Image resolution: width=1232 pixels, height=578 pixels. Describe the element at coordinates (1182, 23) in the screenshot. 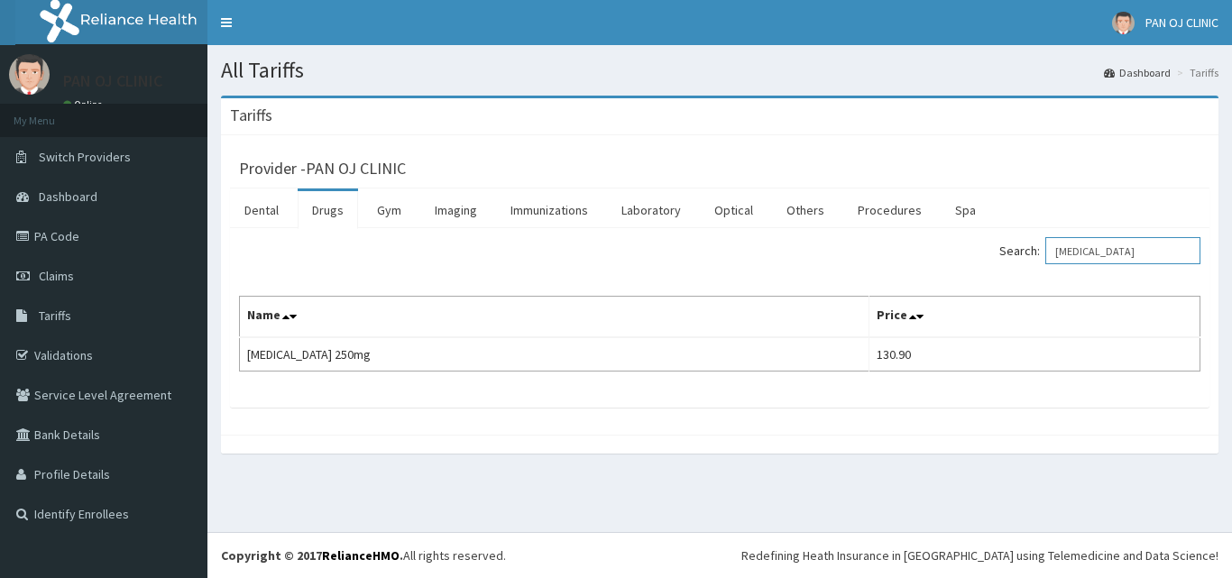

I see `span: PAN OJ CLINIC` at that location.